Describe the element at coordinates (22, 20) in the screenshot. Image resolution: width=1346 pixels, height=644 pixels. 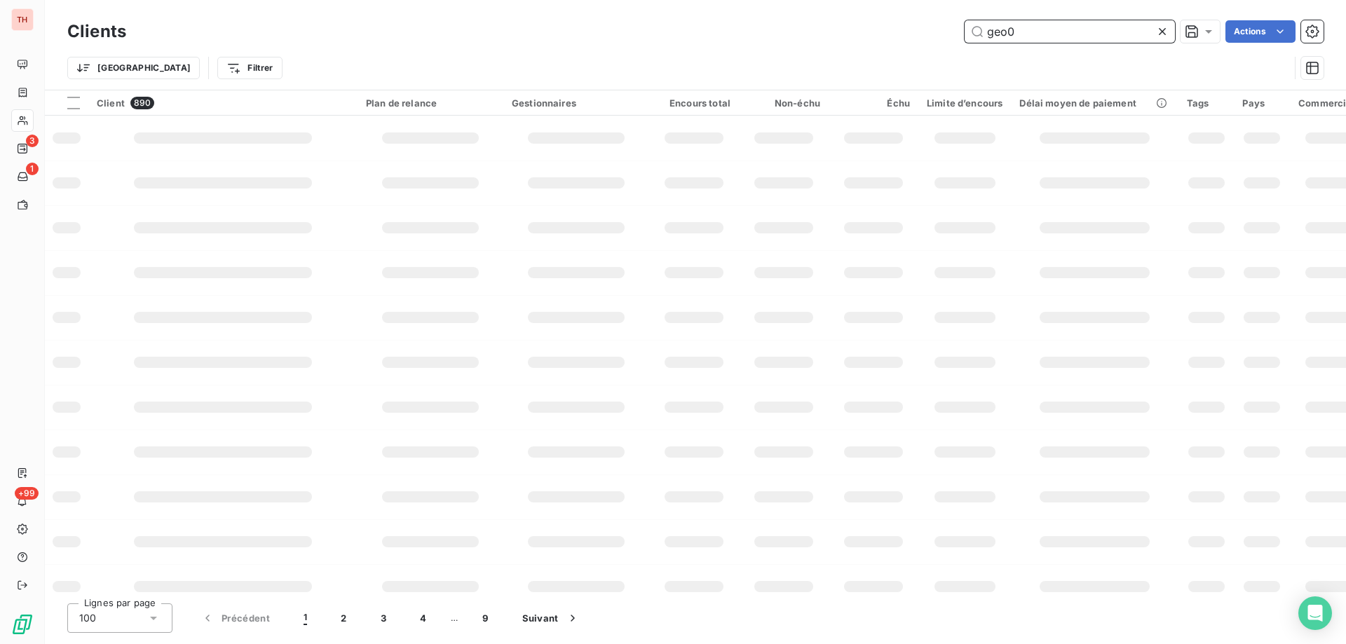
I see `div: TH` at that location.